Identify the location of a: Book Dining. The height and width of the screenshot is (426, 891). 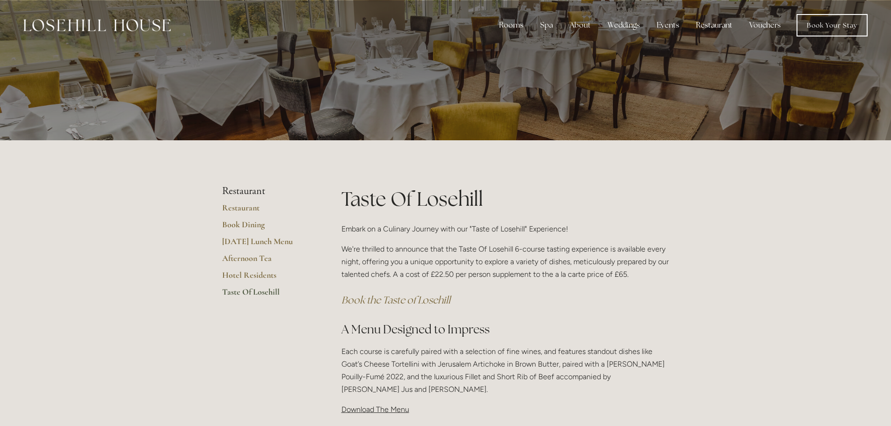
(267, 228).